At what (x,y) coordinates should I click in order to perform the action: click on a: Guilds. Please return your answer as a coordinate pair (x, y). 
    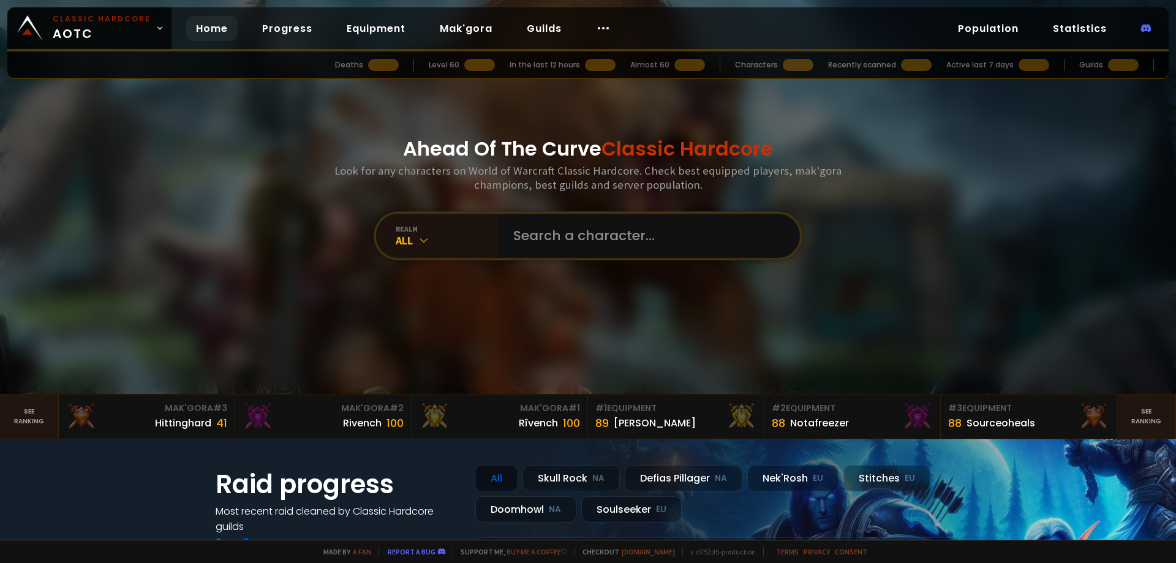
    Looking at the image, I should click on (544, 28).